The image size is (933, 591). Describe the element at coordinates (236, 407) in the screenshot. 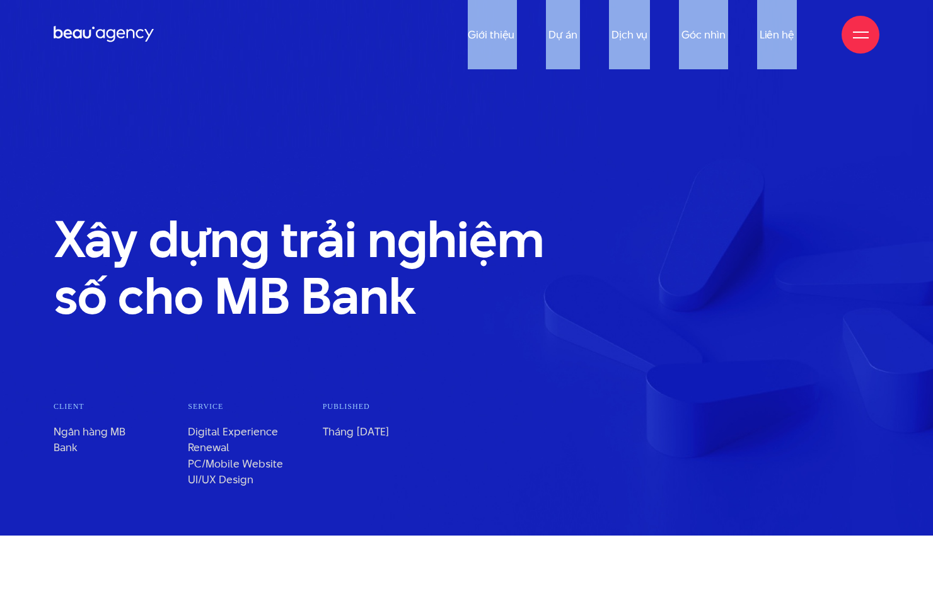

I see `span: Service` at that location.